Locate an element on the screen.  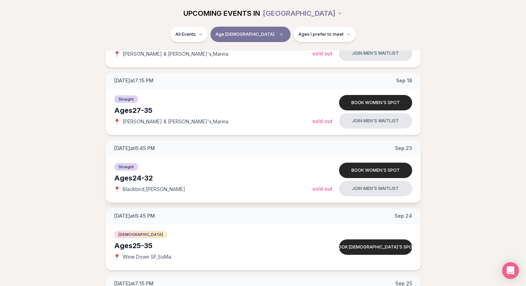
span: All Events is located at coordinates (185, 34).